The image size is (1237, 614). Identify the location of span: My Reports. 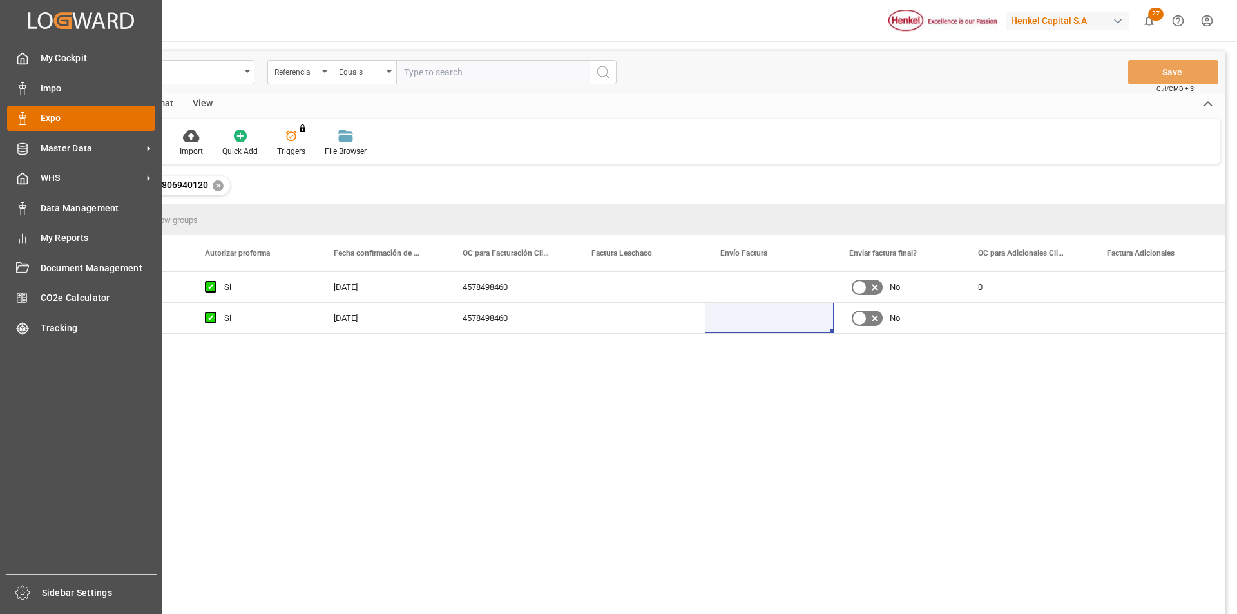
(98, 238).